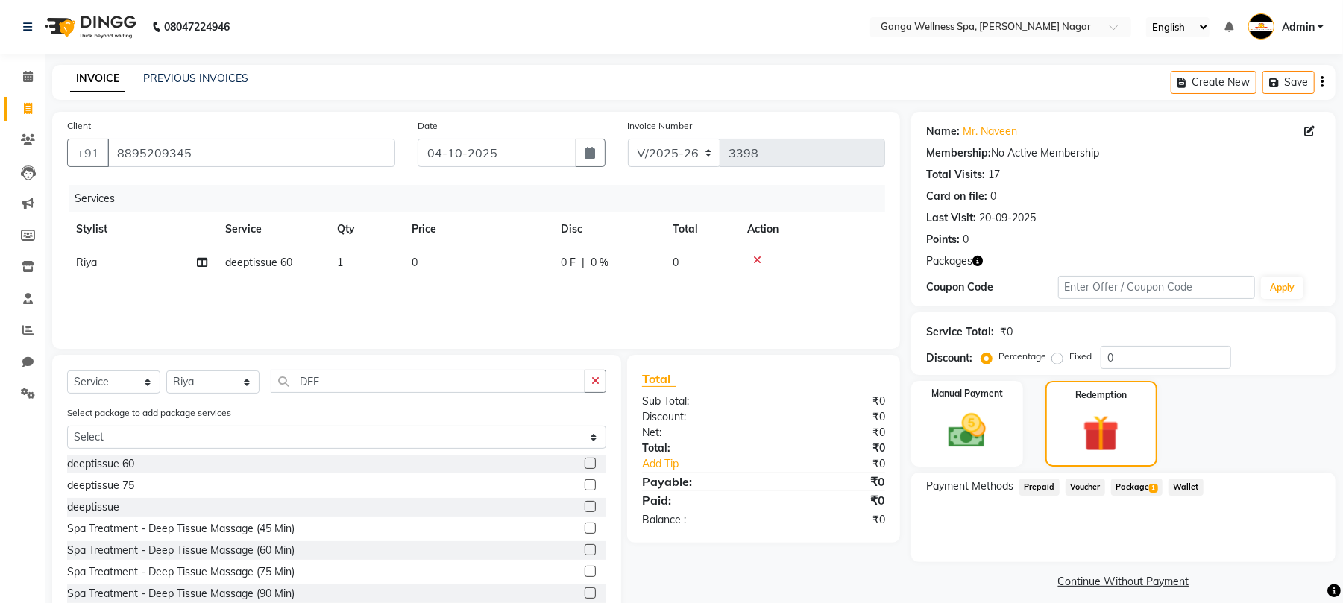  Describe the element at coordinates (428, 381) in the screenshot. I see `input: Search or Scan` at that location.